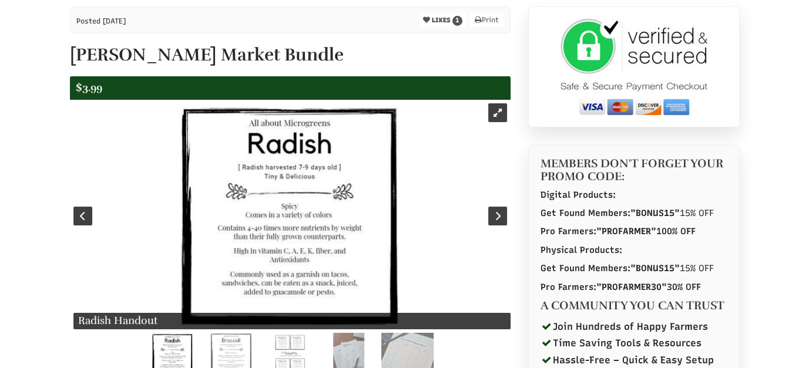 The height and width of the screenshot is (368, 809). What do you see at coordinates (442, 20) in the screenshot?
I see `button: LIKES 1` at bounding box center [442, 20].